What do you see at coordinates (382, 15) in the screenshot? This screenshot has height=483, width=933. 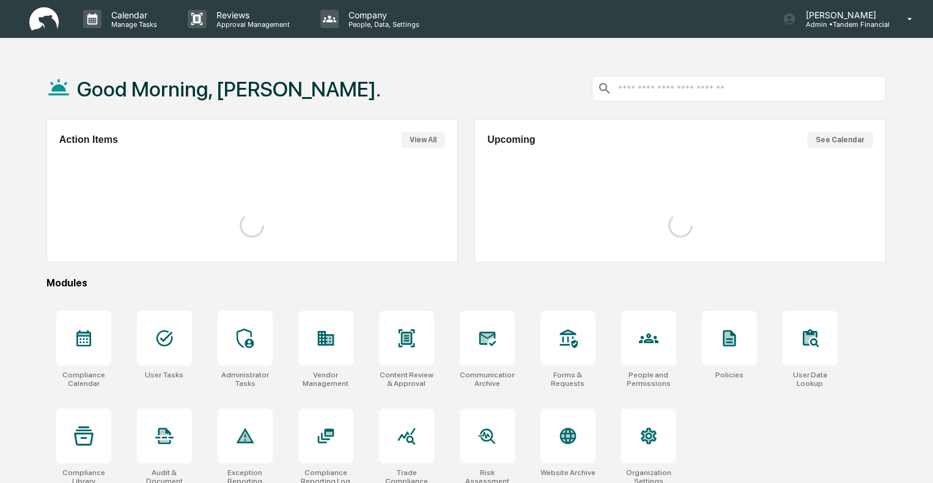 I see `p: Company` at bounding box center [382, 15].